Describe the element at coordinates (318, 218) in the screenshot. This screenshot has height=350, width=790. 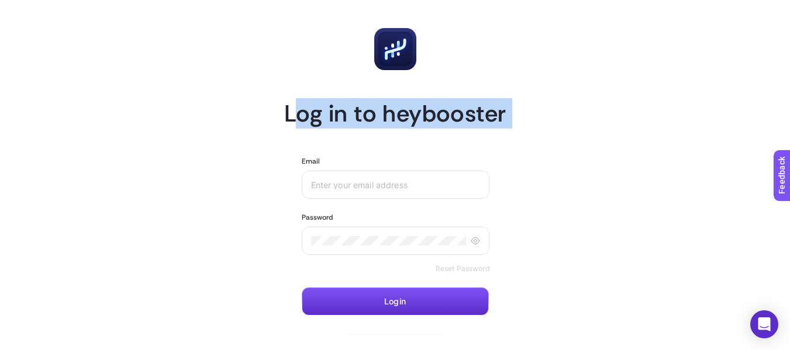
I see `label: Password` at that location.